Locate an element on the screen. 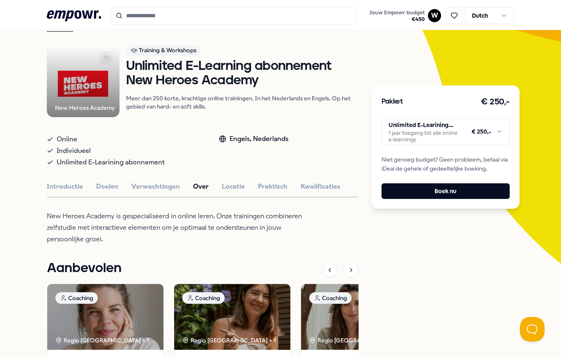 This screenshot has height=358, width=561. a: Jouw Empowr budget€450 is located at coordinates (397, 16).